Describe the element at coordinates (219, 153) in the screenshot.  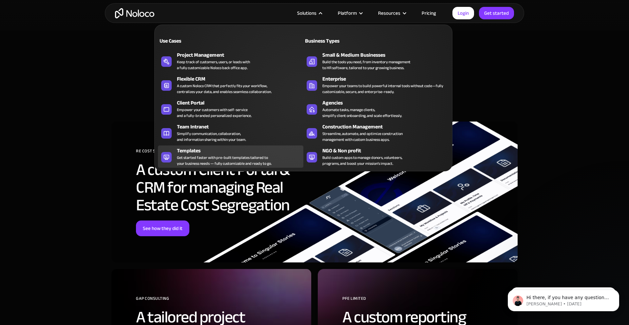
I see `div: RE Cost Seg` at that location.